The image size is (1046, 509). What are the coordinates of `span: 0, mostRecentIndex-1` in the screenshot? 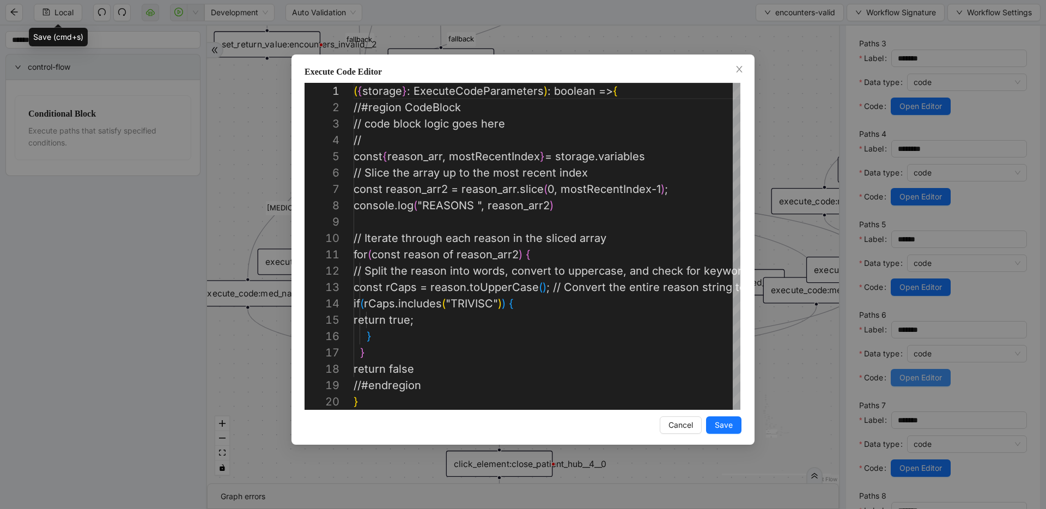 It's located at (604, 189).